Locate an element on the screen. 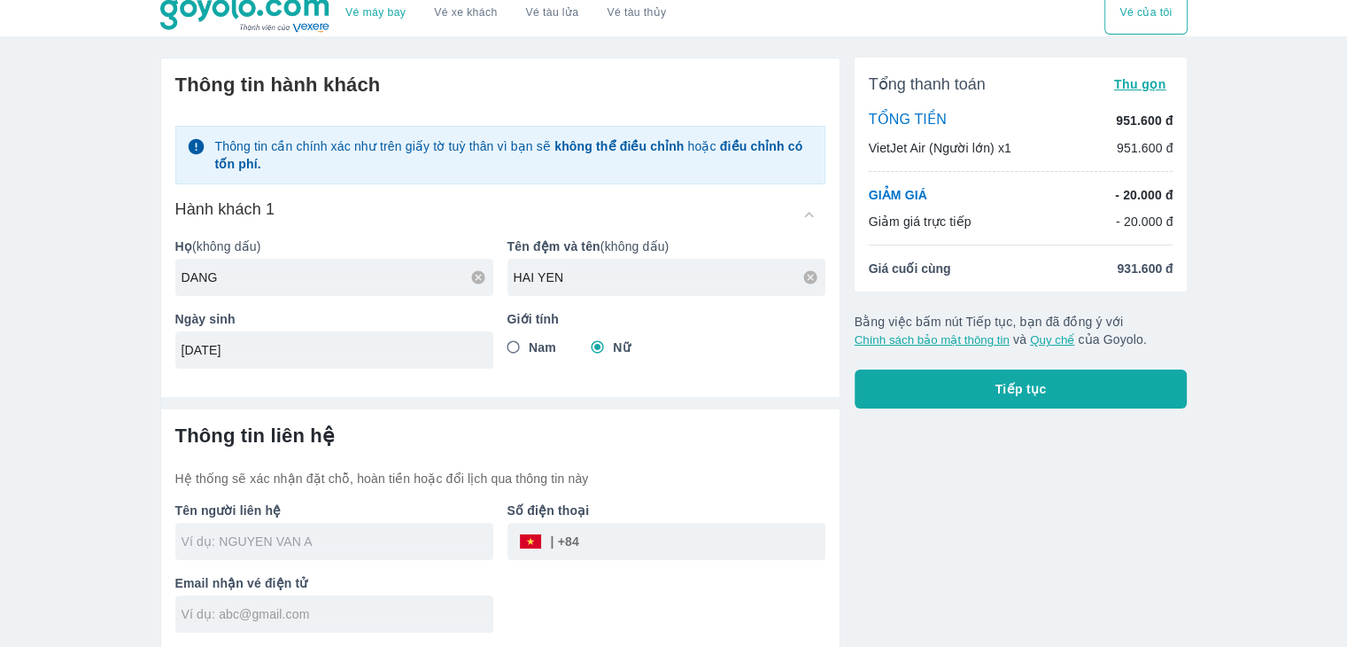 The image size is (1347, 647). span: Thu gọn is located at coordinates (1140, 84).